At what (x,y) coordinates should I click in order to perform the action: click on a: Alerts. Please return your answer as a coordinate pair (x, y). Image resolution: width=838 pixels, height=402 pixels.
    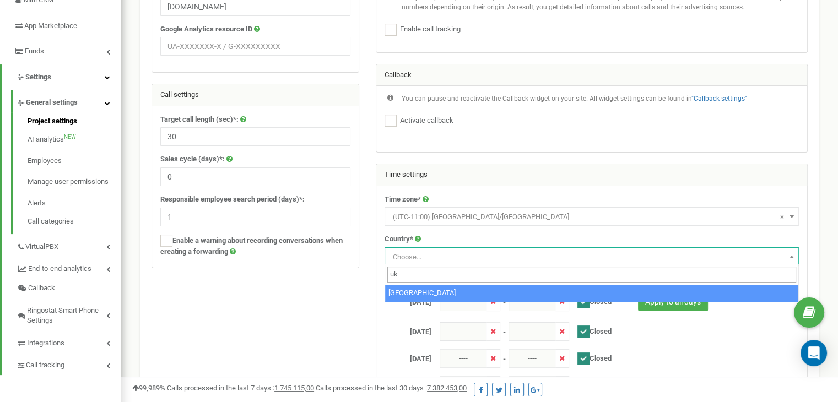
    Looking at the image, I should click on (74, 203).